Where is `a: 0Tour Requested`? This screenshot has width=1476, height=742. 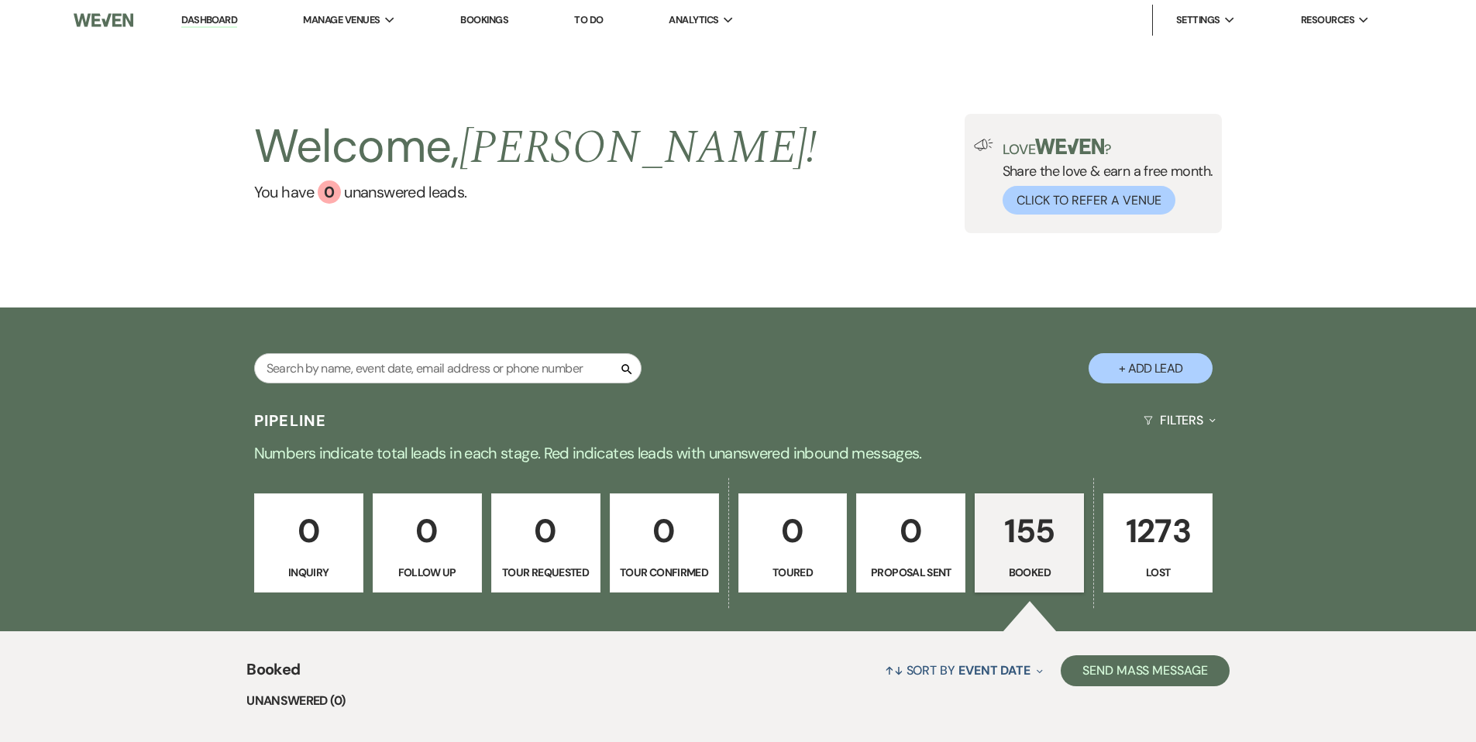 a: 0Tour Requested is located at coordinates (545, 543).